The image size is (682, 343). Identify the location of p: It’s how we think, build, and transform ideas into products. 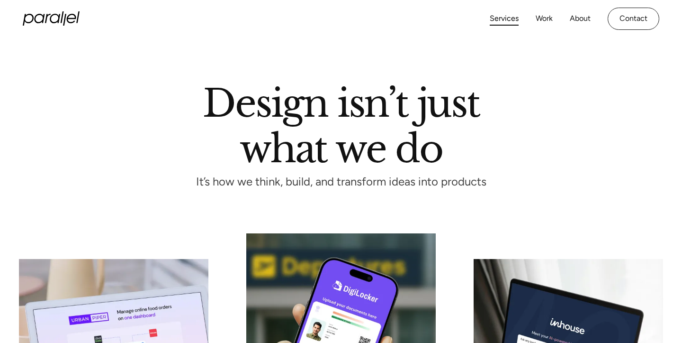
(341, 181).